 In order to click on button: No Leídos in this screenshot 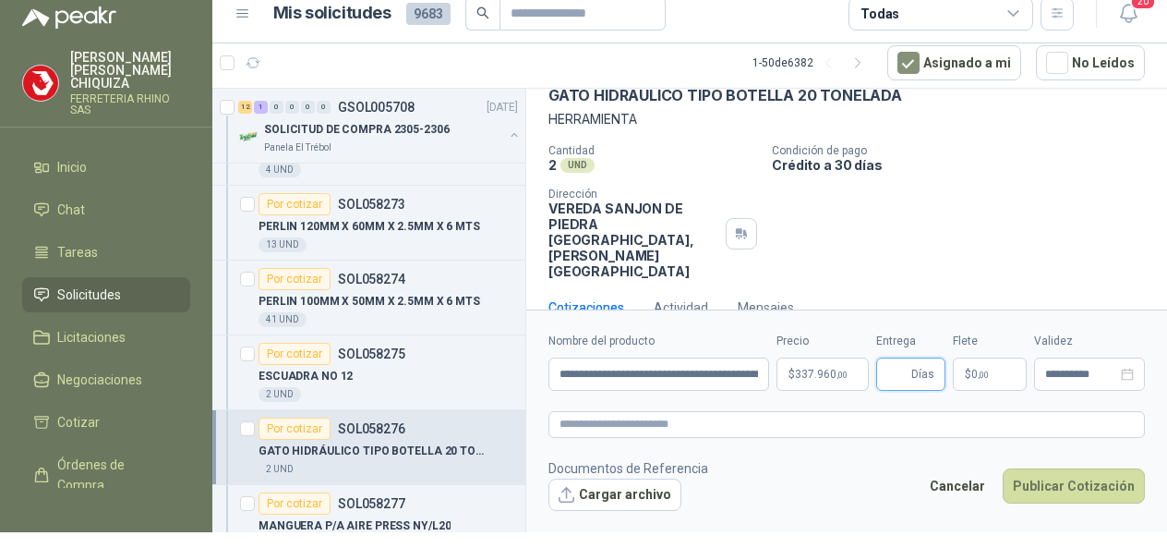, I will do `click(1091, 63)`.